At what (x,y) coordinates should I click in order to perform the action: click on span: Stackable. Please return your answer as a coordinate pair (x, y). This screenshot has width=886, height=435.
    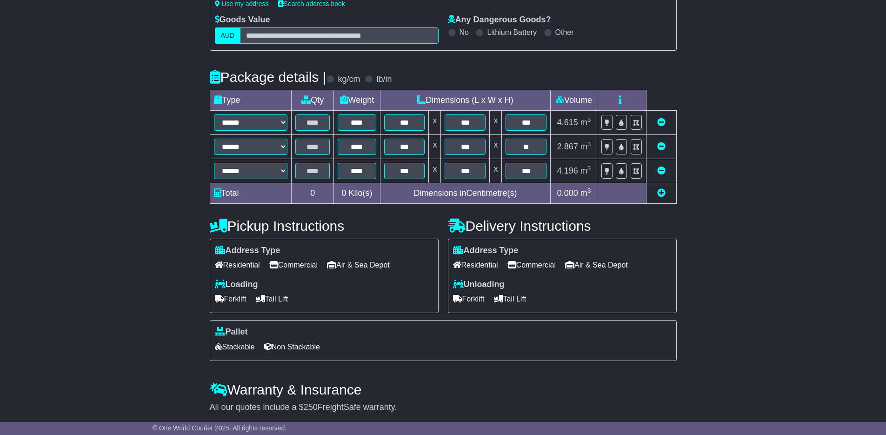
    Looking at the image, I should click on (235, 346).